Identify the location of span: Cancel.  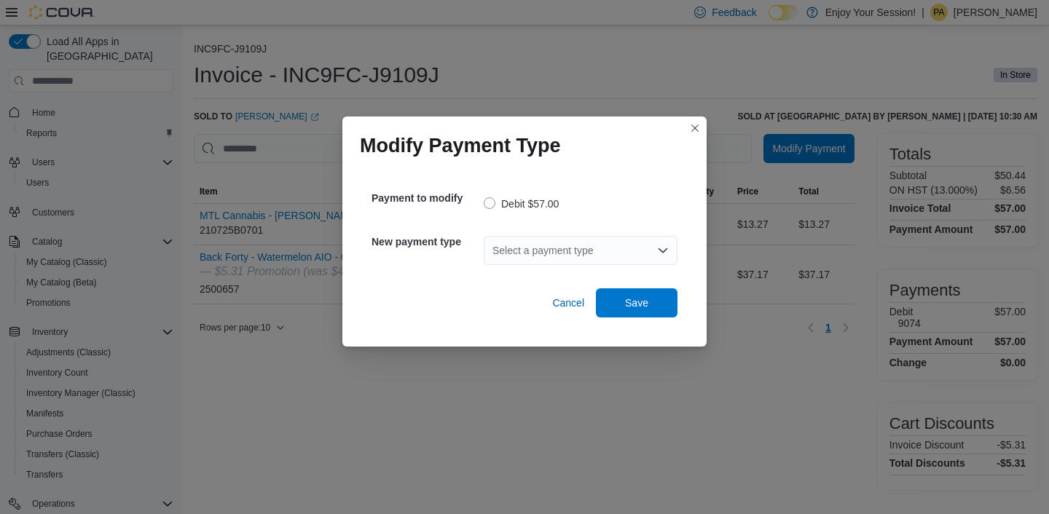
(568, 303).